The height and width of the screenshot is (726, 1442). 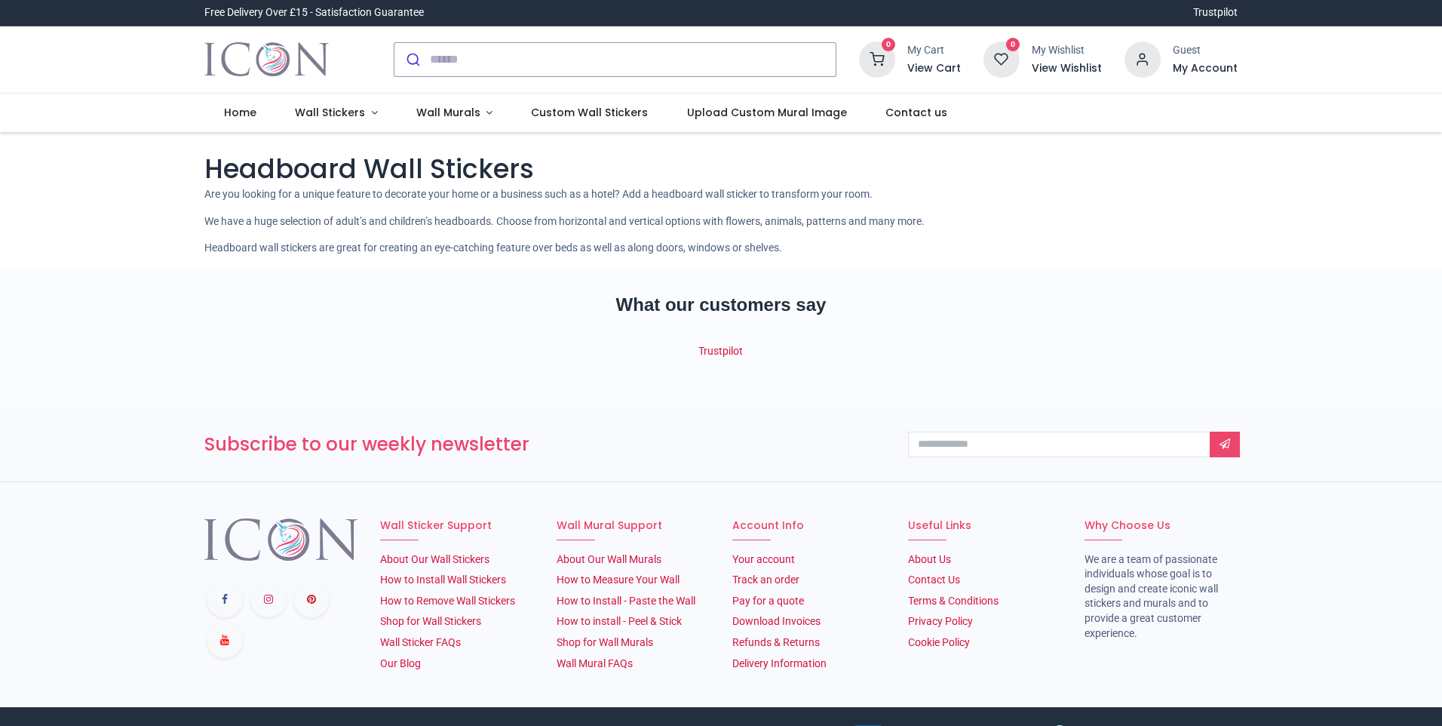 I want to click on div: Free Delivery Over £15 - Satisfaction Guarantee, so click(x=314, y=13).